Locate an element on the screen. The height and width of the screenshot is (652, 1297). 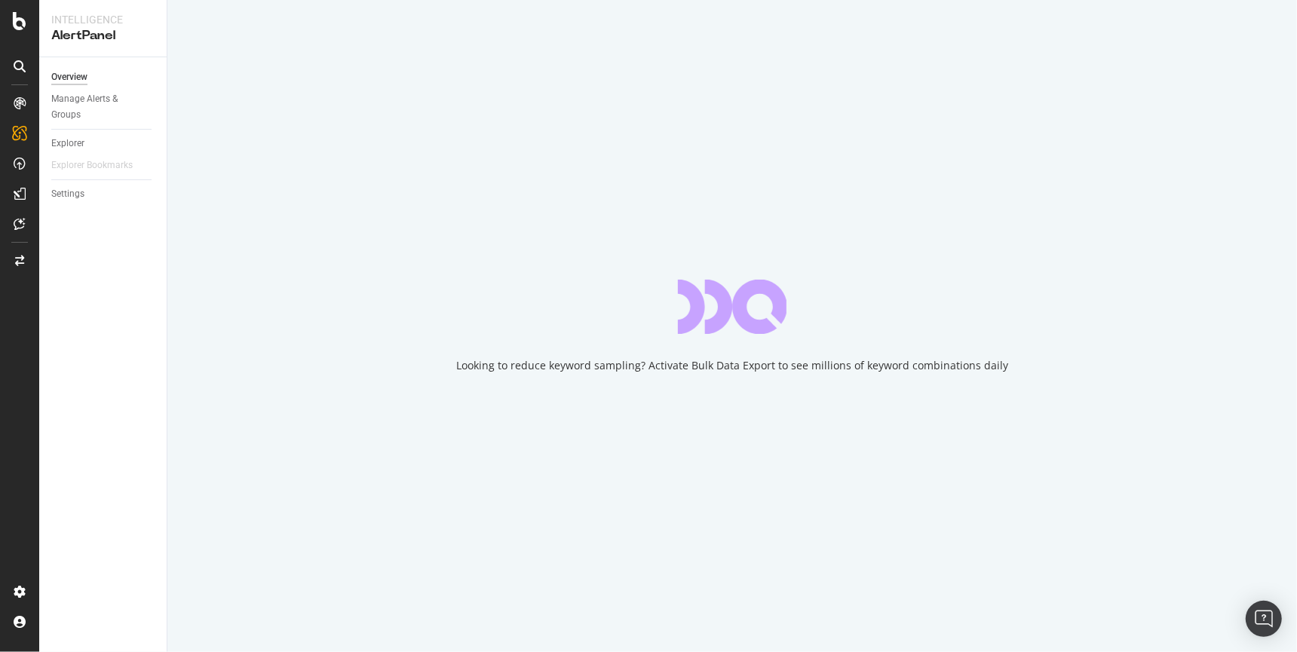
div: Explorer is located at coordinates (68, 143).